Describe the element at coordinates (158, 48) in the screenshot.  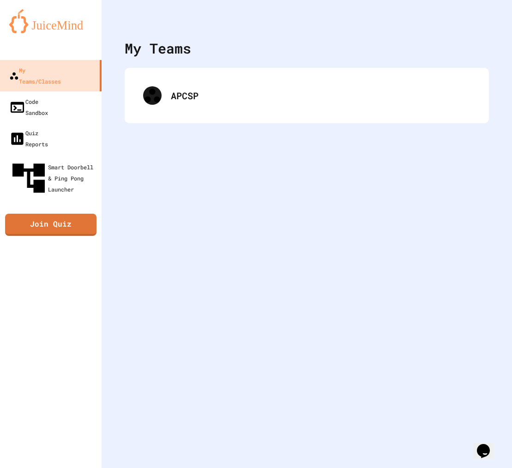
I see `div: My Teams` at that location.